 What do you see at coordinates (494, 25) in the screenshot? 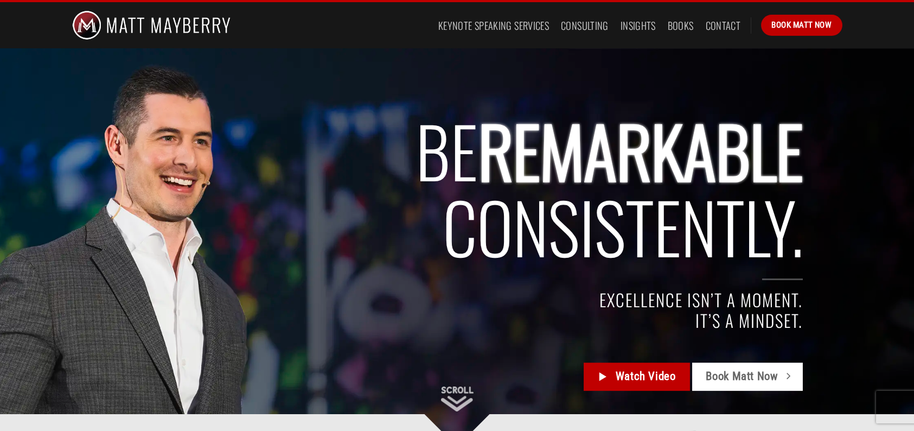
I see `a: Keynote Speaking Services` at bounding box center [494, 25].